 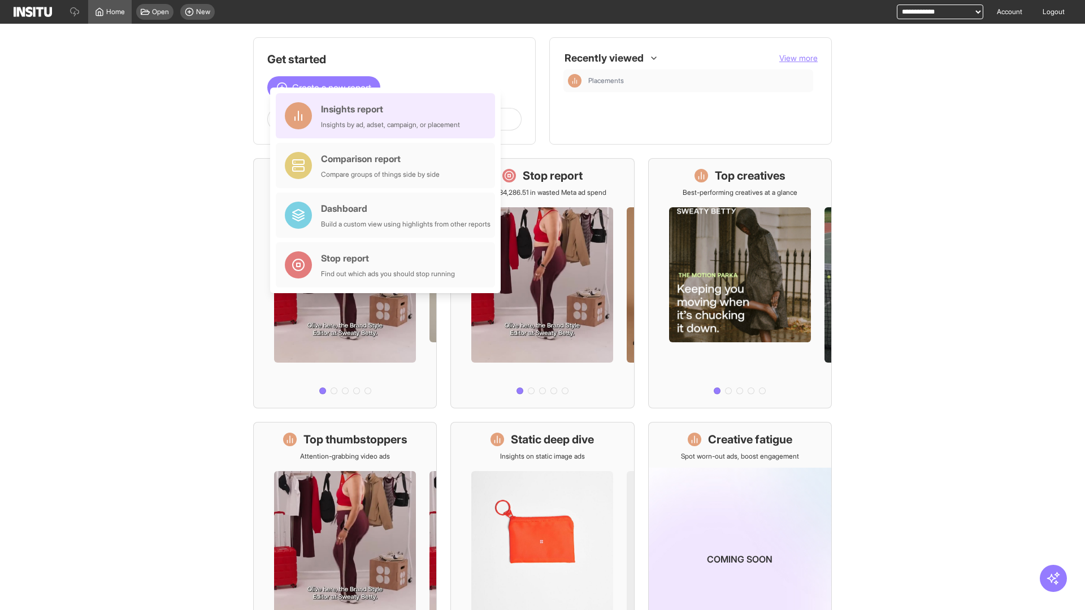 What do you see at coordinates (345, 283) in the screenshot?
I see `a: What's live nowSee all active ads instantly` at bounding box center [345, 283].